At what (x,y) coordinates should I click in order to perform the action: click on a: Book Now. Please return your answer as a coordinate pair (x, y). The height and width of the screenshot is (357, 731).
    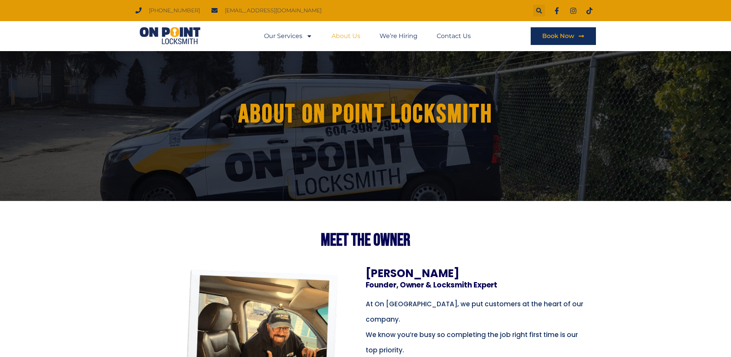
    Looking at the image, I should click on (563, 36).